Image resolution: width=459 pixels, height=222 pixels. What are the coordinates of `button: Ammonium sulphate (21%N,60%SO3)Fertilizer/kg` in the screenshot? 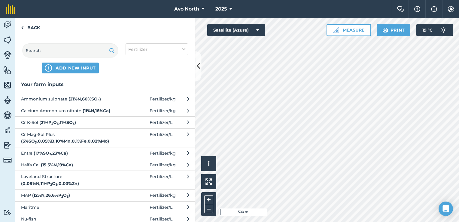 It's located at (105, 99).